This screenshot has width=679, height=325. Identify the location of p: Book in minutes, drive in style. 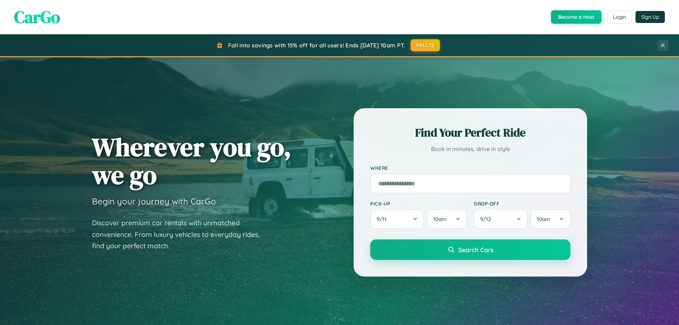
(470, 149).